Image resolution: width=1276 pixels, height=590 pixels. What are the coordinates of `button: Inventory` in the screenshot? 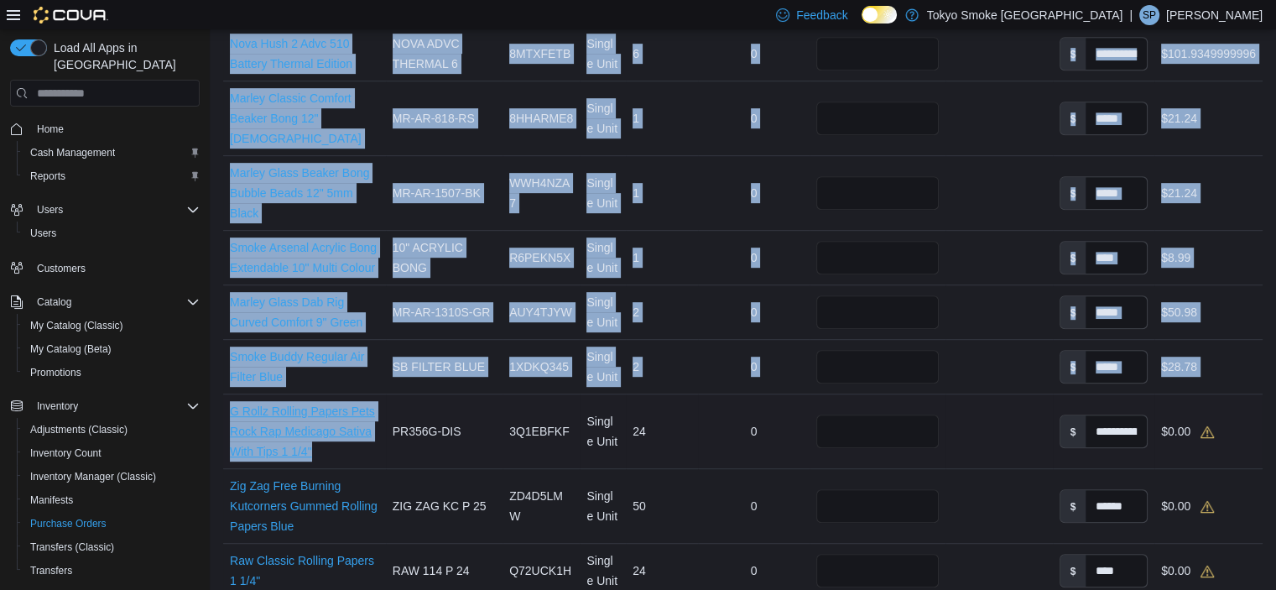 It's located at (57, 406).